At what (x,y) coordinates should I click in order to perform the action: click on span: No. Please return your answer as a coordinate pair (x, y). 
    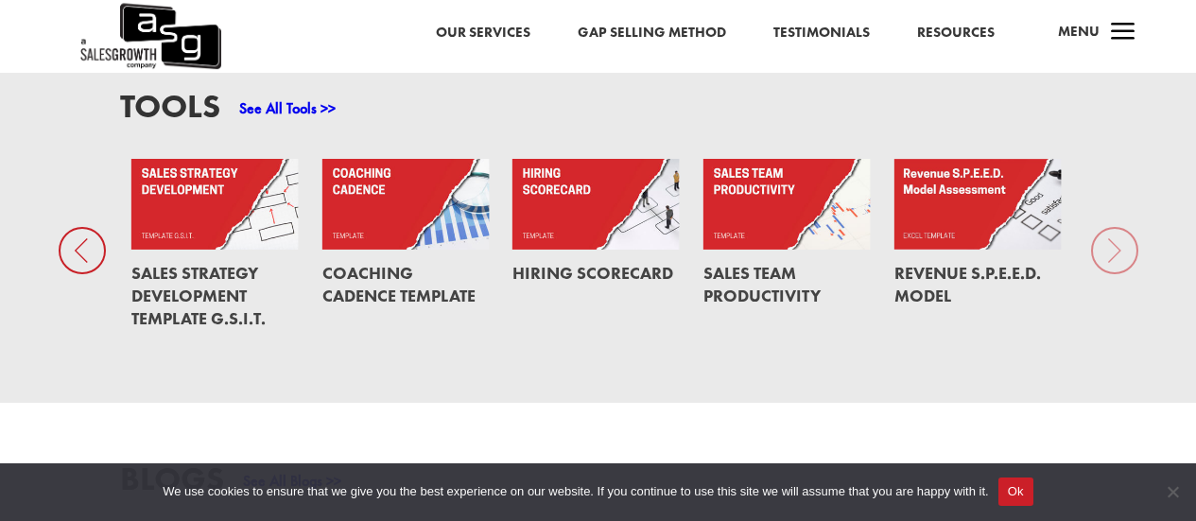
    Looking at the image, I should click on (1173, 492).